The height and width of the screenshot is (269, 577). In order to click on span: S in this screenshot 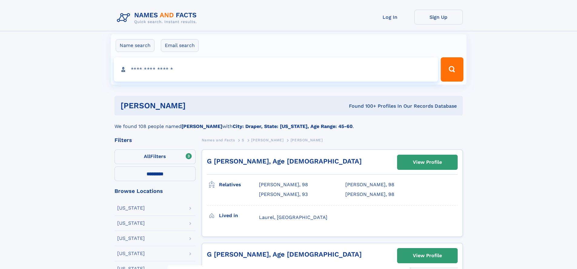, I will do `click(243, 140)`.